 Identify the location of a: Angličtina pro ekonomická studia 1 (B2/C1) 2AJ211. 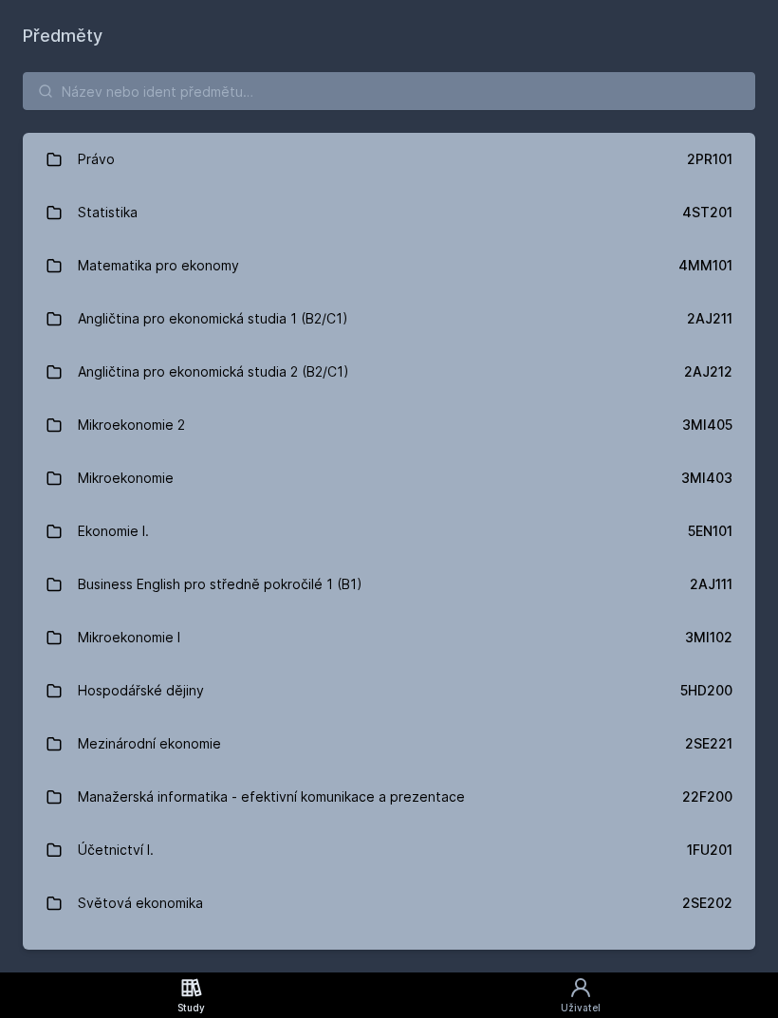
(389, 319).